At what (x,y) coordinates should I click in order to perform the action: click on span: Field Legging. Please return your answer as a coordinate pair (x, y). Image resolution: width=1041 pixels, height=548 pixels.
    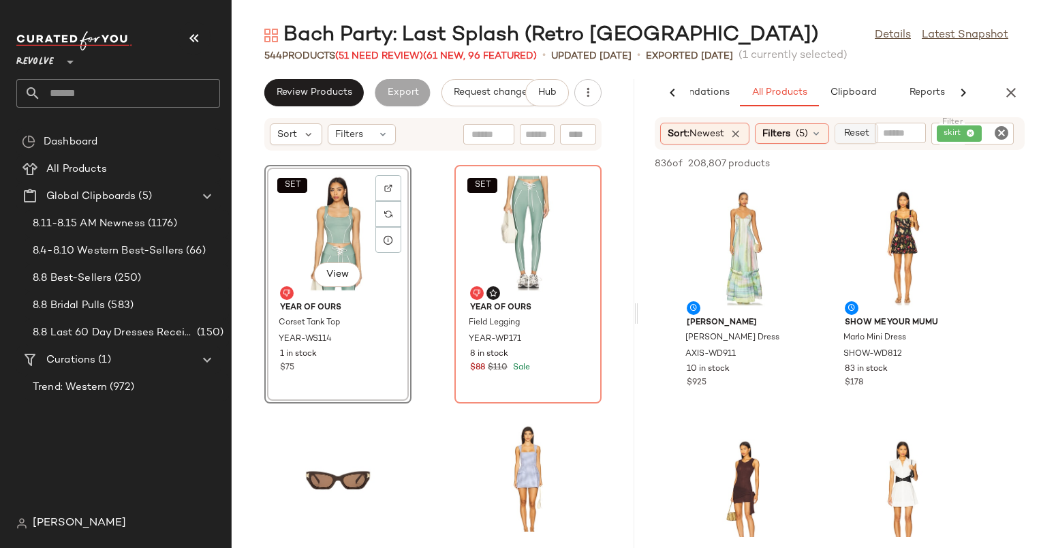
    Looking at the image, I should click on (494, 323).